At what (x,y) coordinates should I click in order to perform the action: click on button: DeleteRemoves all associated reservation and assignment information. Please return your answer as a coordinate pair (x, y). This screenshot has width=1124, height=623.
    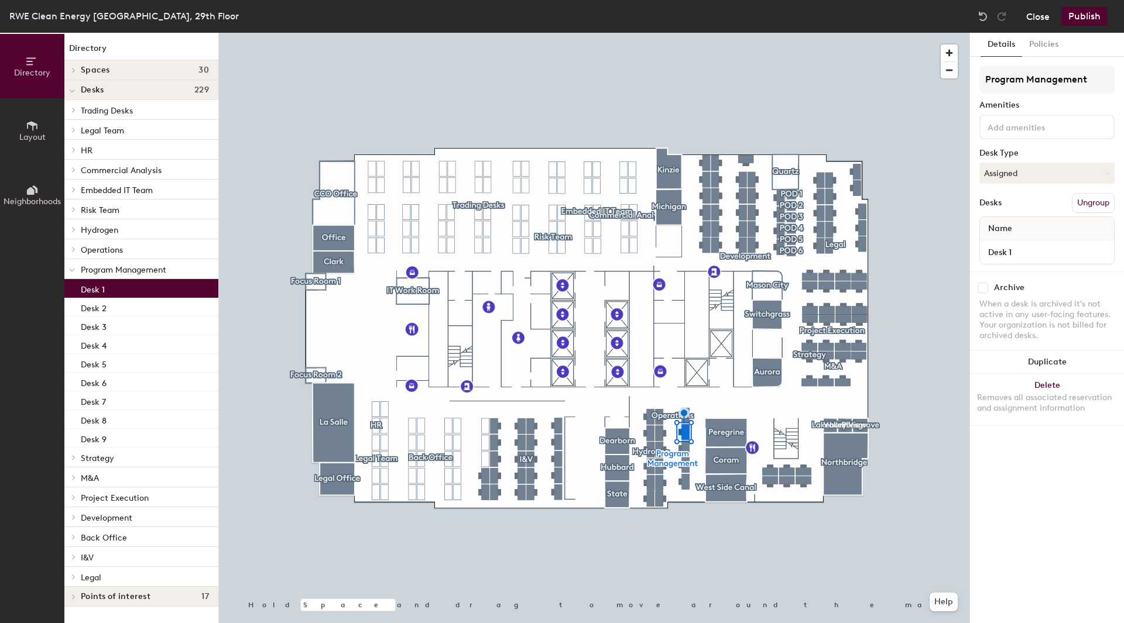
    Looking at the image, I should click on (1047, 400).